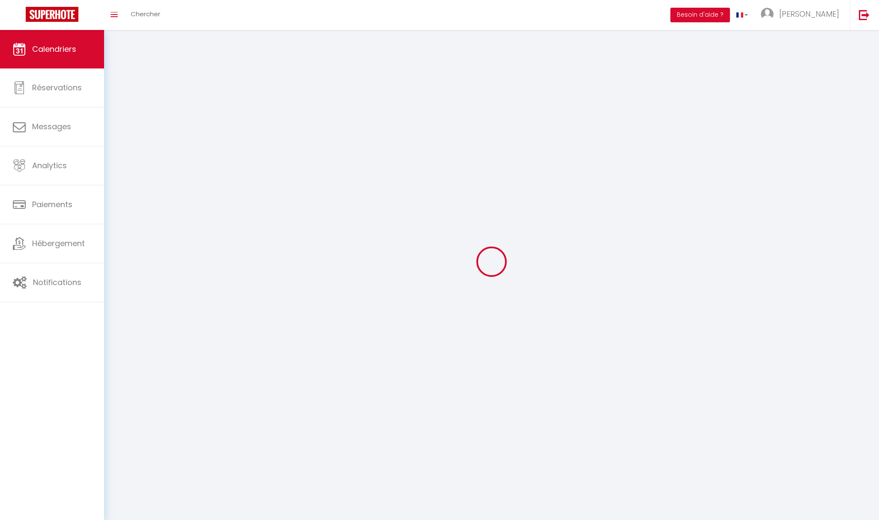 The height and width of the screenshot is (520, 879). Describe the element at coordinates (145, 14) in the screenshot. I see `span: Chercher` at that location.